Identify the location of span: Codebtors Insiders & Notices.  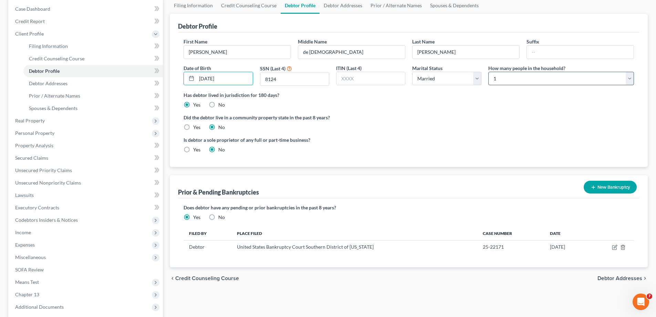
(47, 220).